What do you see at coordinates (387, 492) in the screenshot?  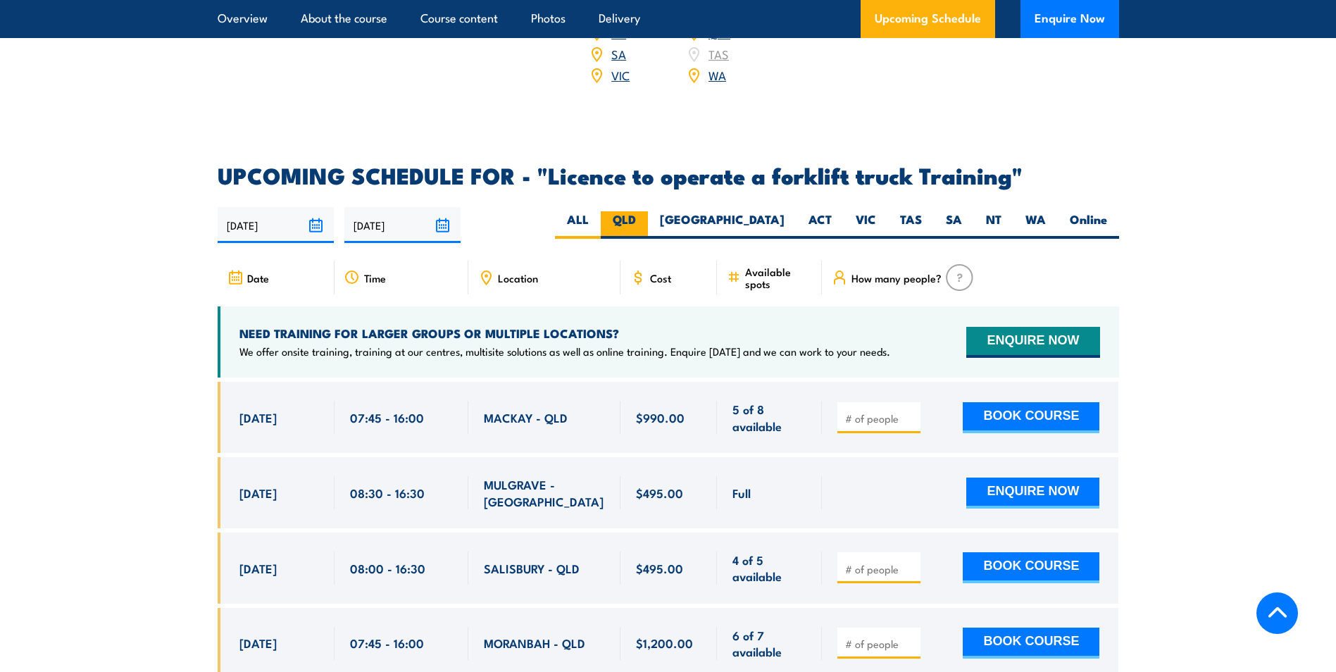 I see `span: 08:30 - 16:30` at bounding box center [387, 492].